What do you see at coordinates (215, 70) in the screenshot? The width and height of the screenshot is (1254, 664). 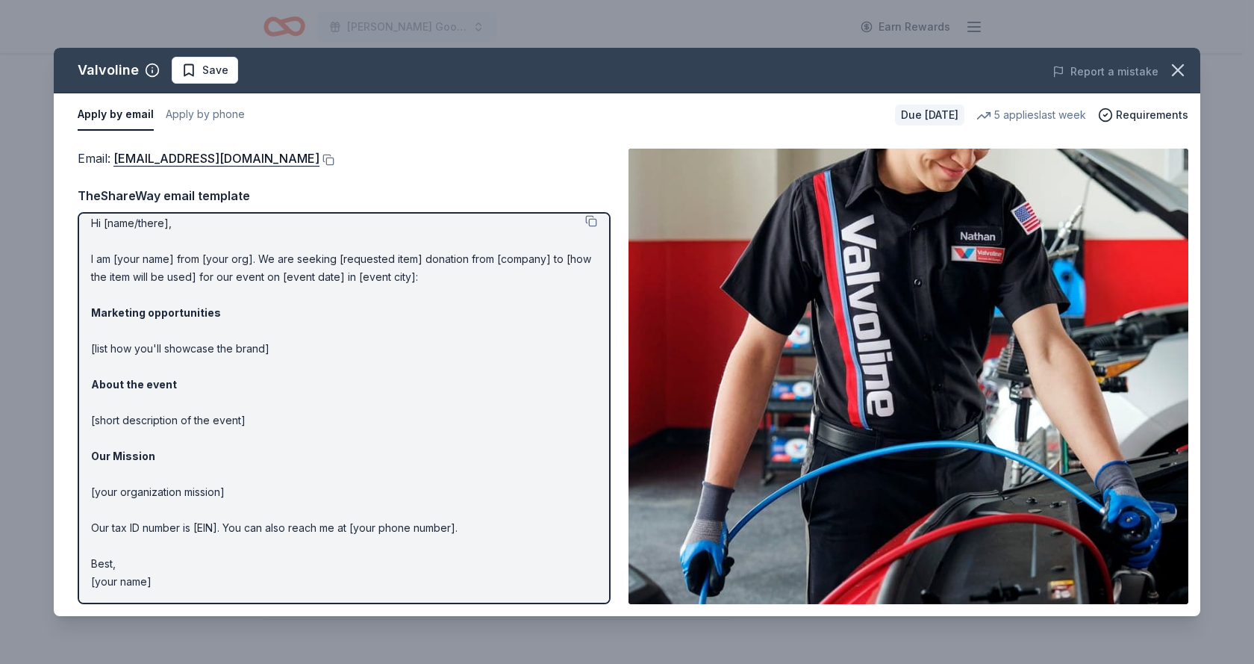 I see `span: Save` at bounding box center [215, 70].